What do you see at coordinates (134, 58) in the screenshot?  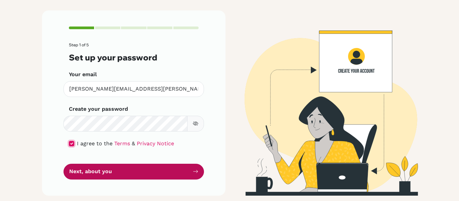 I see `h3: Set up your password` at bounding box center [134, 58].